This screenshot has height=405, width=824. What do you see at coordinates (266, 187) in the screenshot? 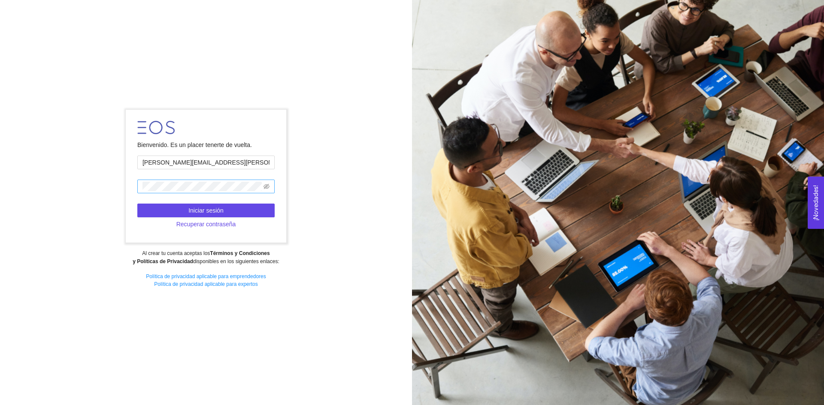
I see `span: eye-invisible` at bounding box center [266, 187].